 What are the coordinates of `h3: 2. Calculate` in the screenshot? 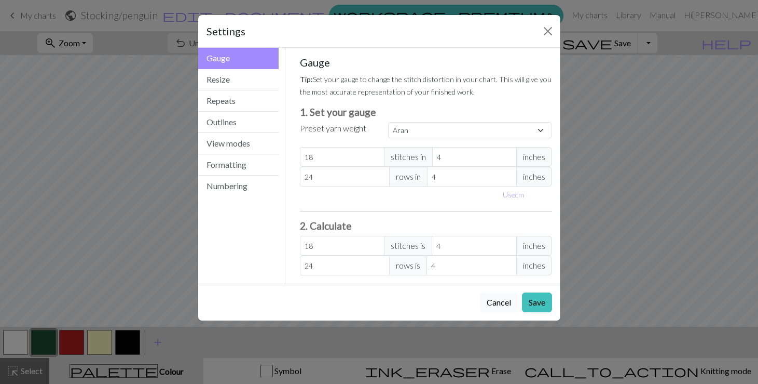 It's located at (426, 225).